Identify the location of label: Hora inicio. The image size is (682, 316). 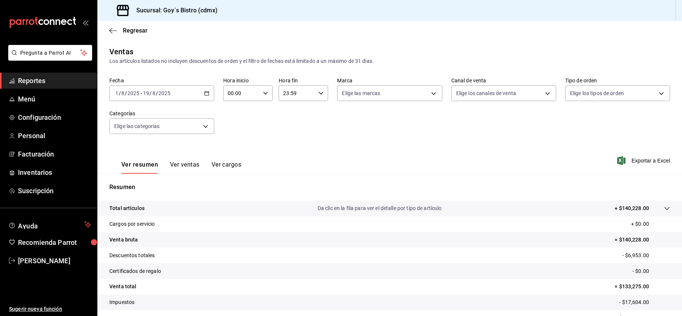
(248, 80).